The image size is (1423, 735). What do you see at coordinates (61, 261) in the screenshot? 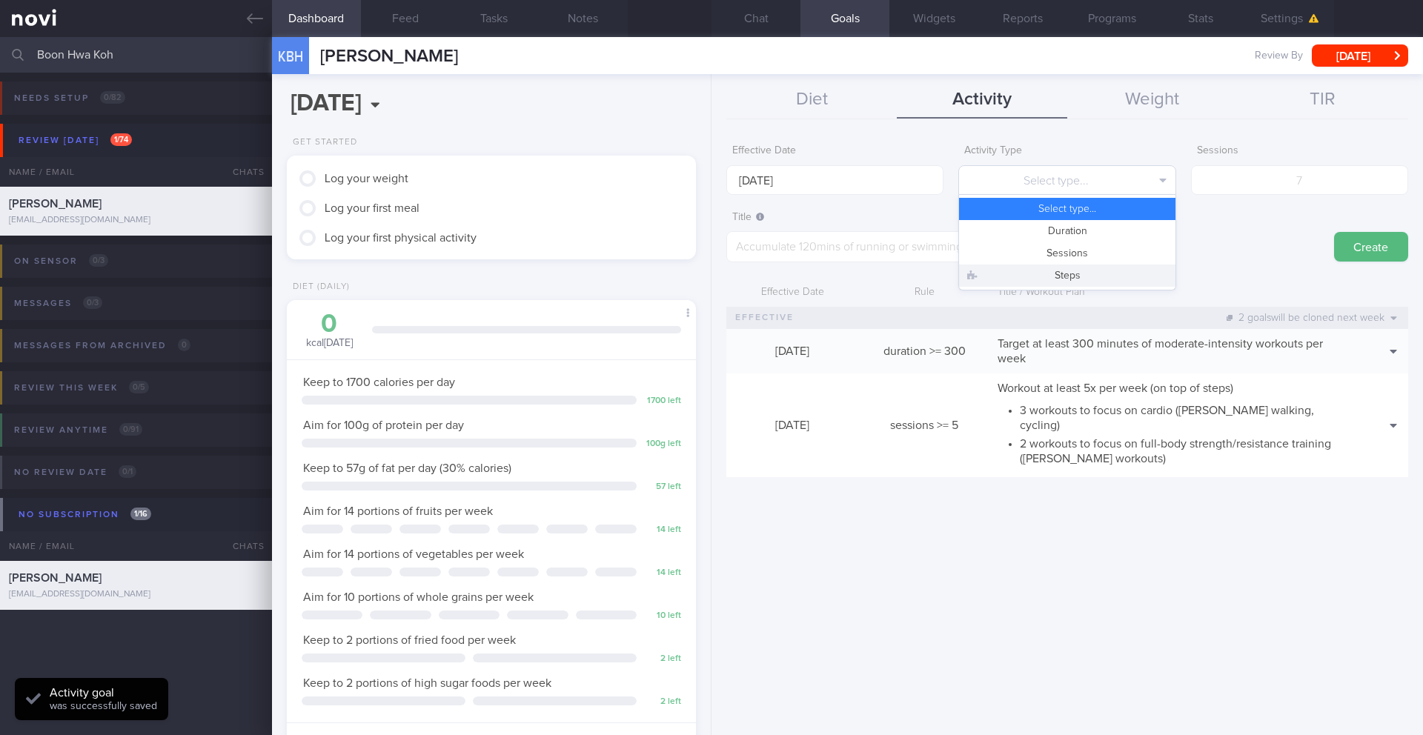
I see `div: On sensor` at bounding box center [61, 261].